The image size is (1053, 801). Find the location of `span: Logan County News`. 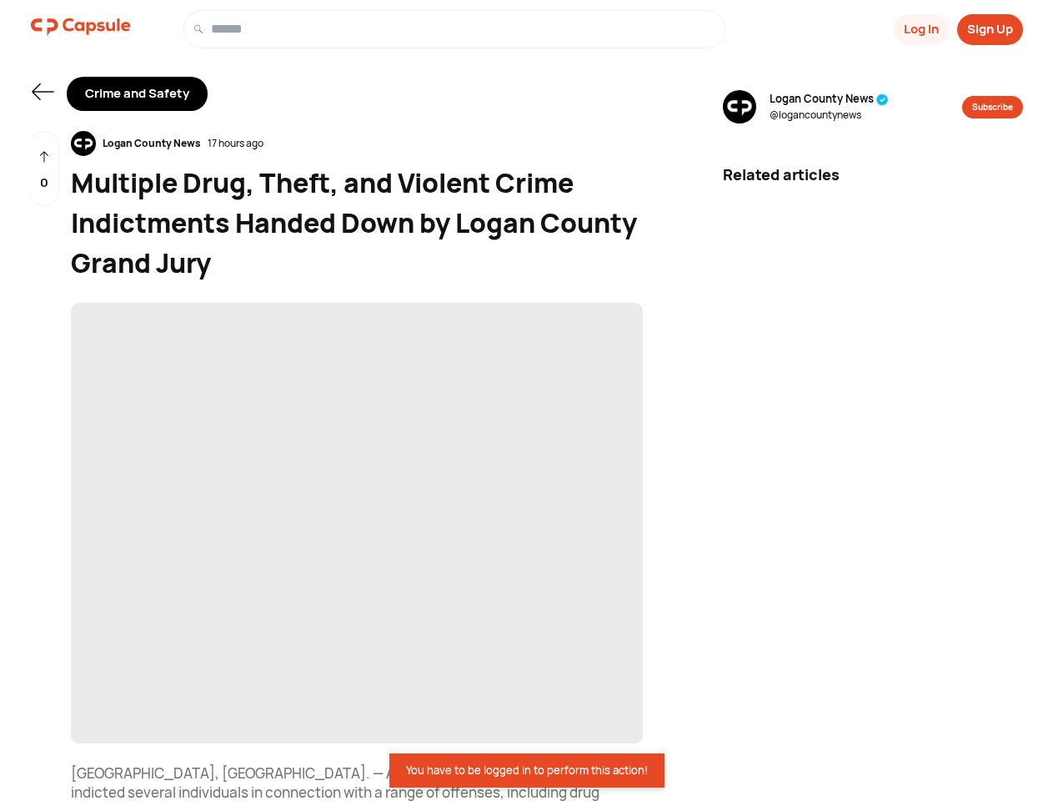

span: Logan County News is located at coordinates (829, 99).